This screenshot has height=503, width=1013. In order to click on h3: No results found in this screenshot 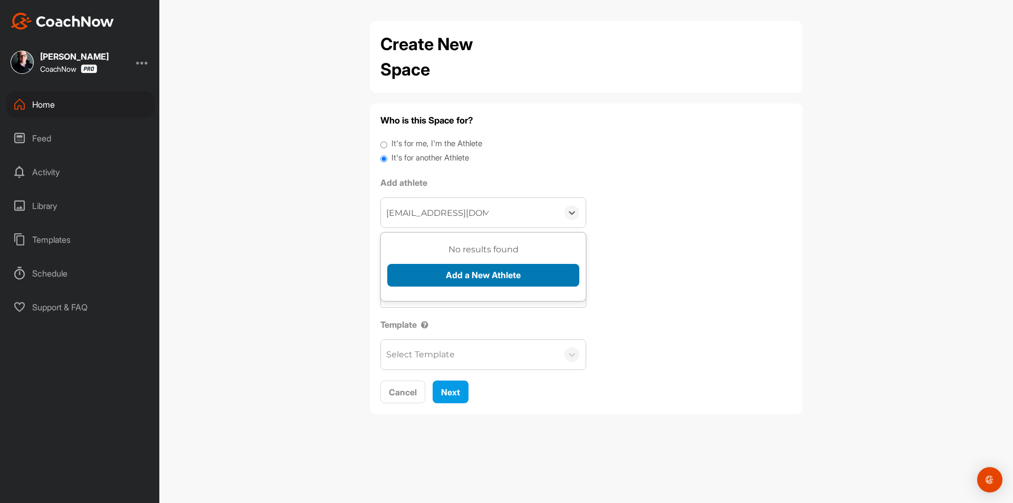, I will do `click(483, 249)`.